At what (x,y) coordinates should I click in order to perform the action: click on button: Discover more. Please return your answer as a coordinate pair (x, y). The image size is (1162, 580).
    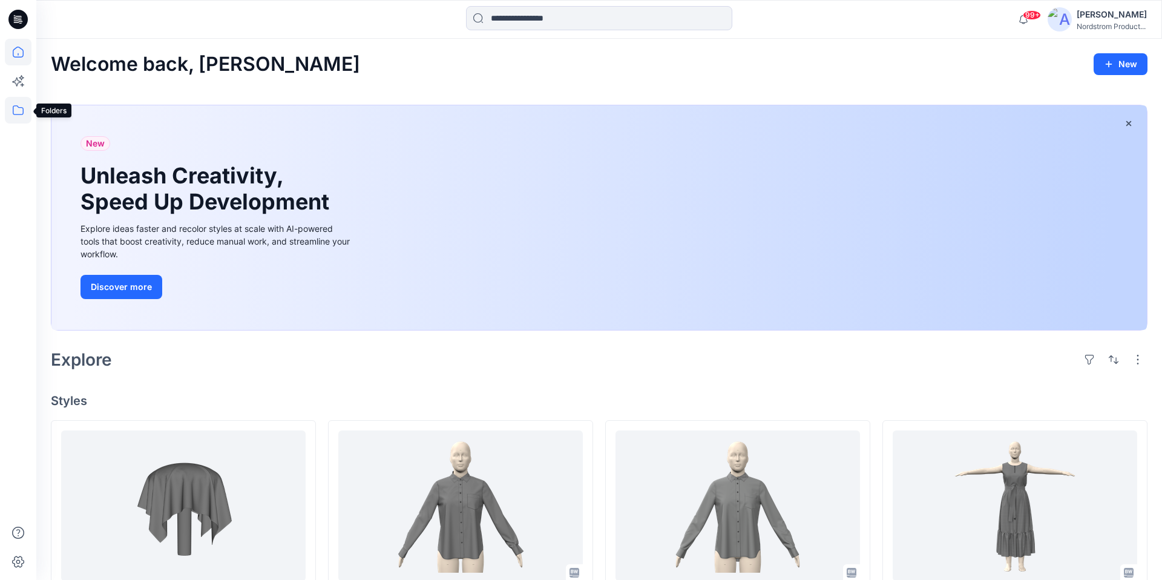
    Looking at the image, I should click on (121, 287).